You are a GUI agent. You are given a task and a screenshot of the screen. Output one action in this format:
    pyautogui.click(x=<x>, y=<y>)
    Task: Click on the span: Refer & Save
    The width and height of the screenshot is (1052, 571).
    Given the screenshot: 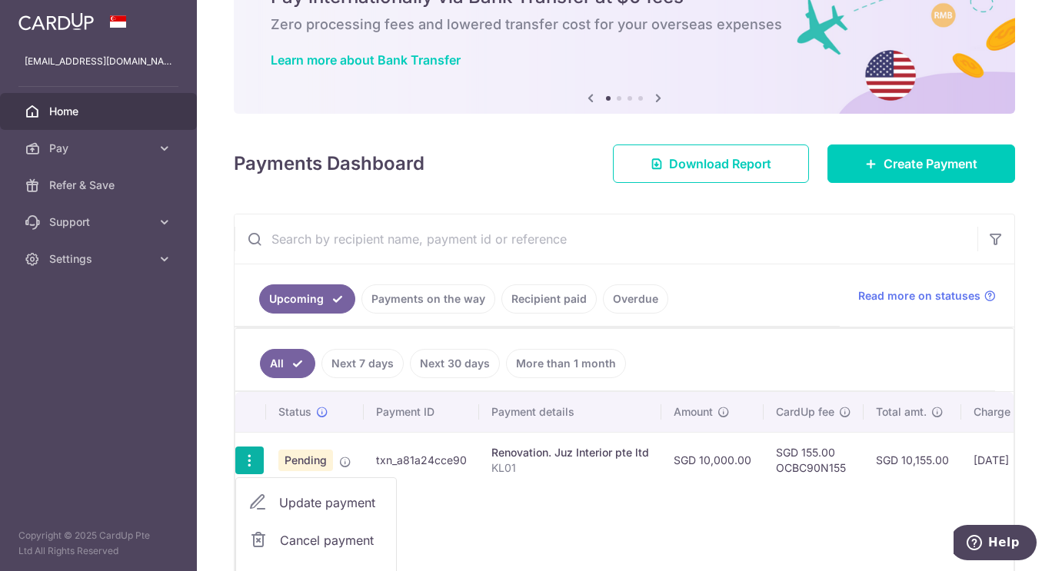 What is the action you would take?
    pyautogui.click(x=100, y=185)
    